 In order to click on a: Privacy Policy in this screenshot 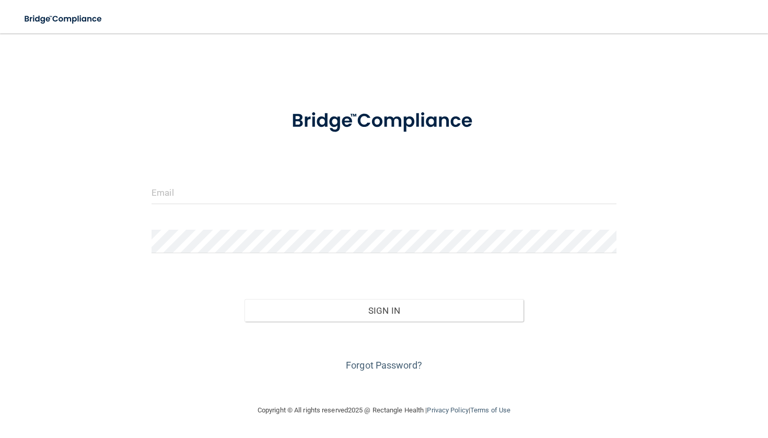, I will do `click(447, 410)`.